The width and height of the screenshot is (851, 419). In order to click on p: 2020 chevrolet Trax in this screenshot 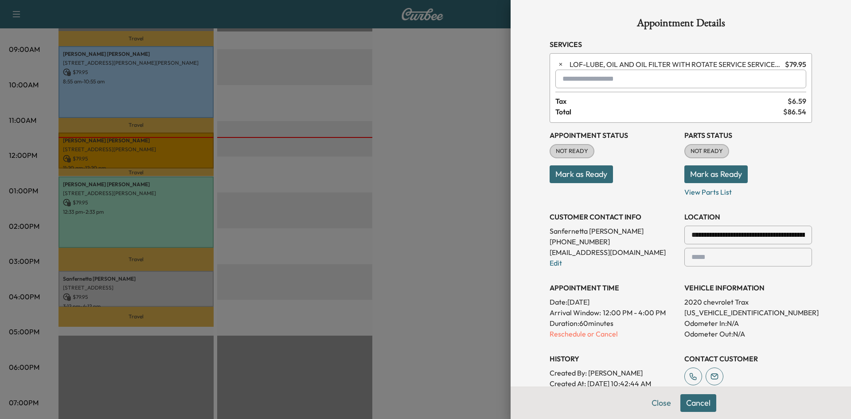, I will do `click(749, 302)`.